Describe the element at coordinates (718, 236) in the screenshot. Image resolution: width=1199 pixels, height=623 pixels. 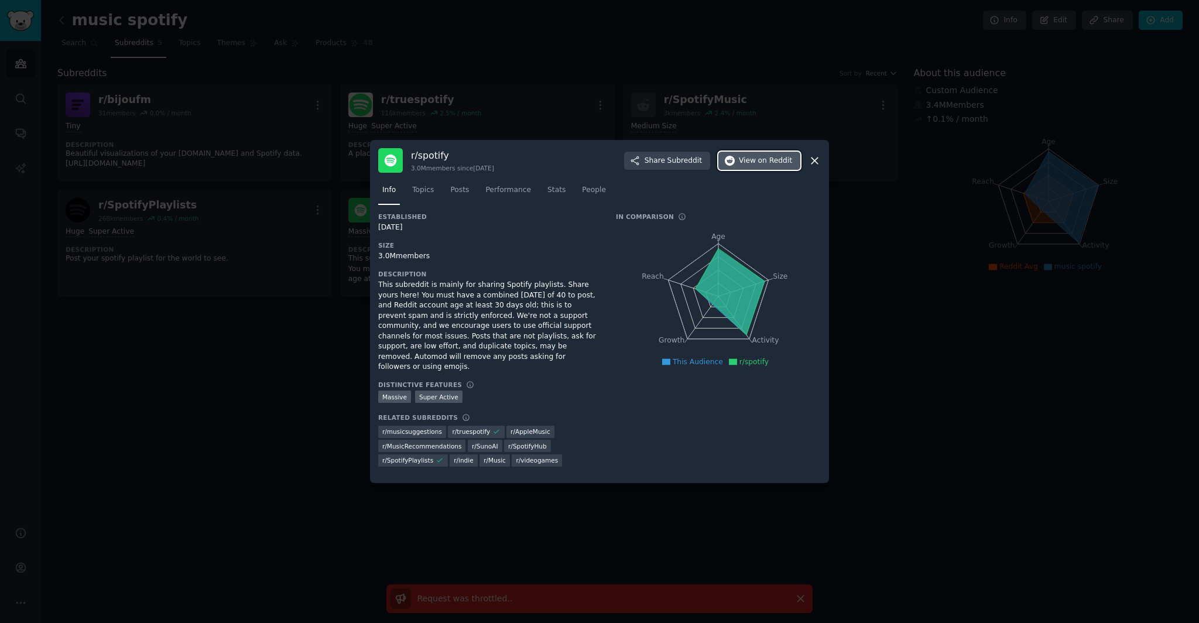
I see `tspan: Age` at that location.